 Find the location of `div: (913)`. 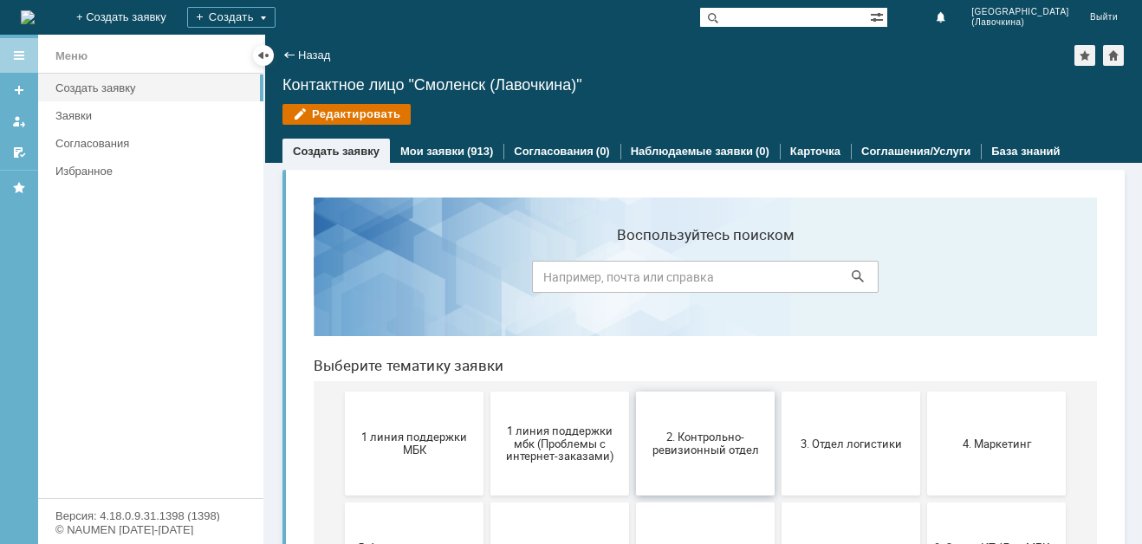

div: (913) is located at coordinates (480, 151).